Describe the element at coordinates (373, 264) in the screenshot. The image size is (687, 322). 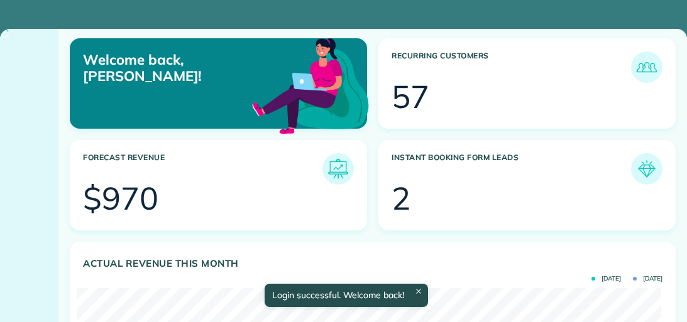
I see `h3: Actual Revenue this month` at that location.